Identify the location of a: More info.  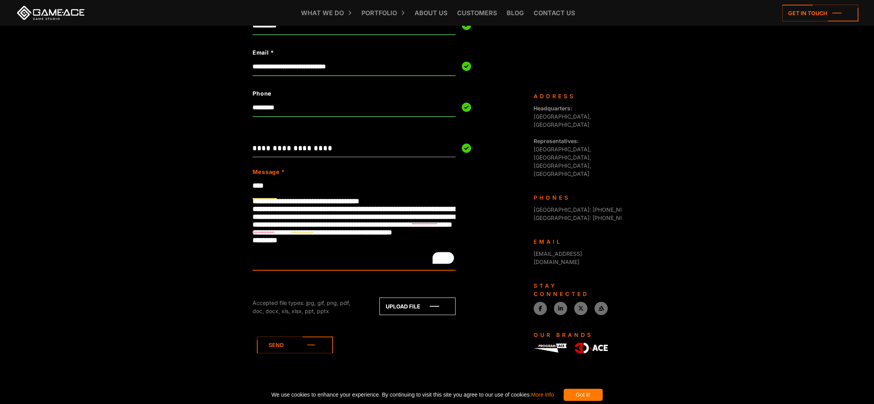
(542, 395).